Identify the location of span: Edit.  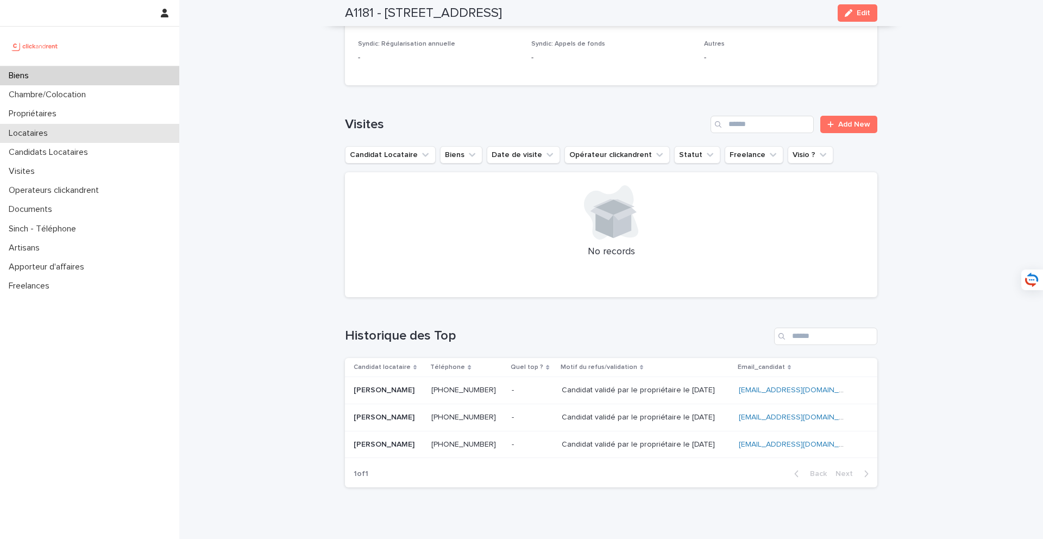
(863, 13).